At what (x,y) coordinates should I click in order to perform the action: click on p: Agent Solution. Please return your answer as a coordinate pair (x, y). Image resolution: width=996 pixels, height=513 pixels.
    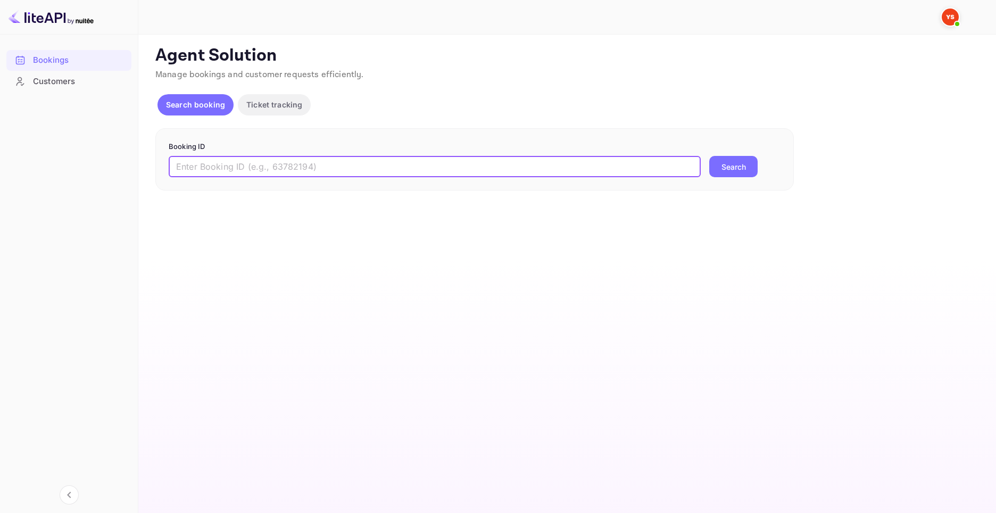
    Looking at the image, I should click on (566, 56).